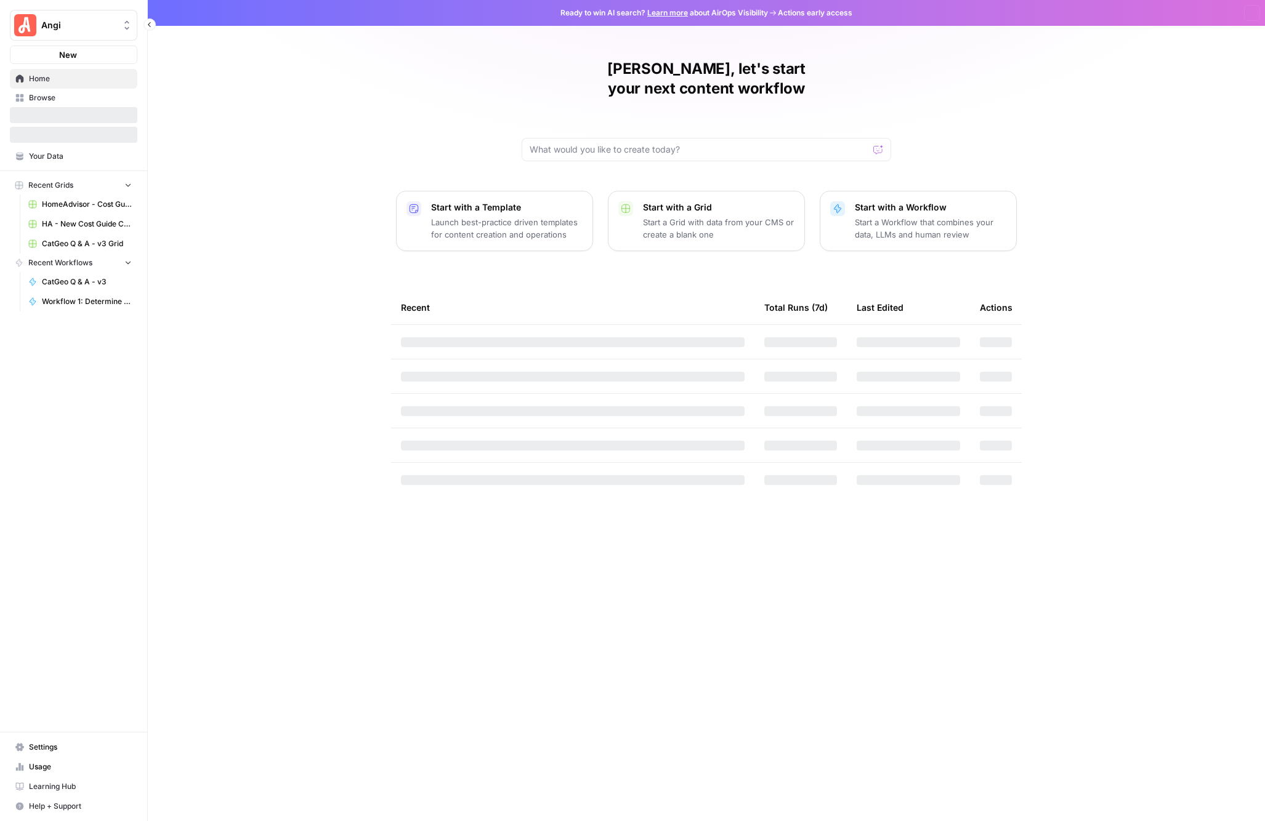  Describe the element at coordinates (507, 228) in the screenshot. I see `p: Launch best-practice driven templates for content creation and operations` at that location.